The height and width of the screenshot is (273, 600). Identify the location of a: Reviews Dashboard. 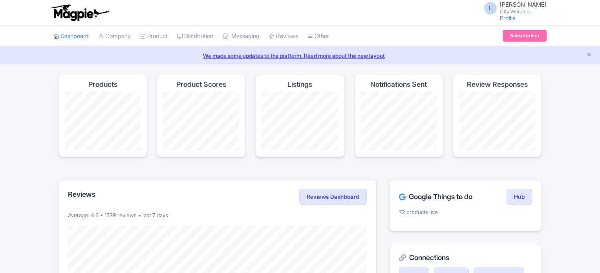
(333, 197).